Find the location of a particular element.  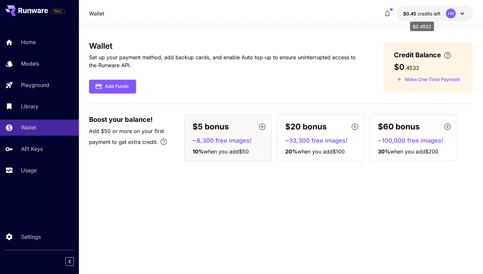

p: ~33,300 free images! is located at coordinates (324, 140).